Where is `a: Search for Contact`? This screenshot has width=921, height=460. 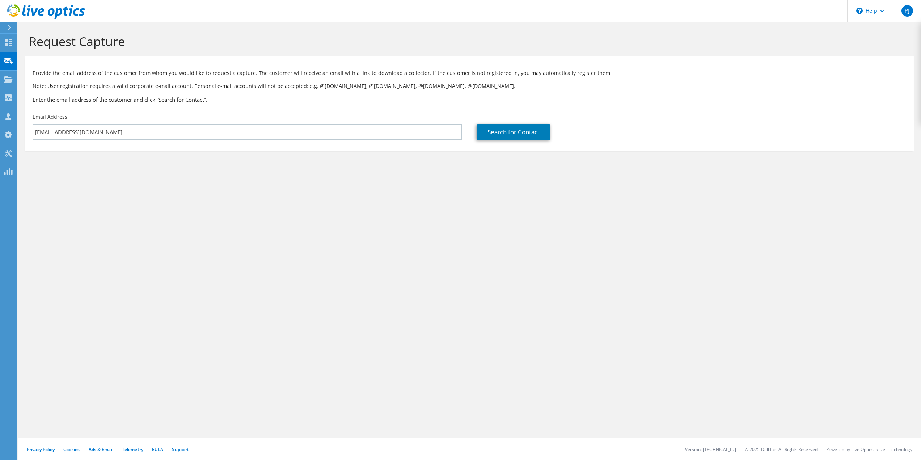 a: Search for Contact is located at coordinates (513, 132).